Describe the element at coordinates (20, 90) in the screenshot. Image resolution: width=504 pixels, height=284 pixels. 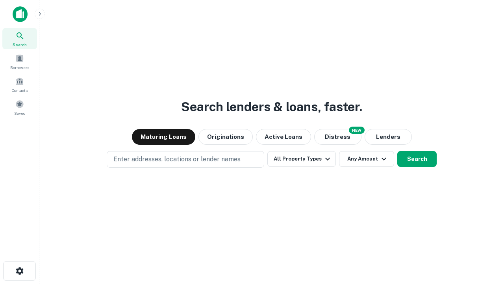
I see `span: Contacts` at that location.